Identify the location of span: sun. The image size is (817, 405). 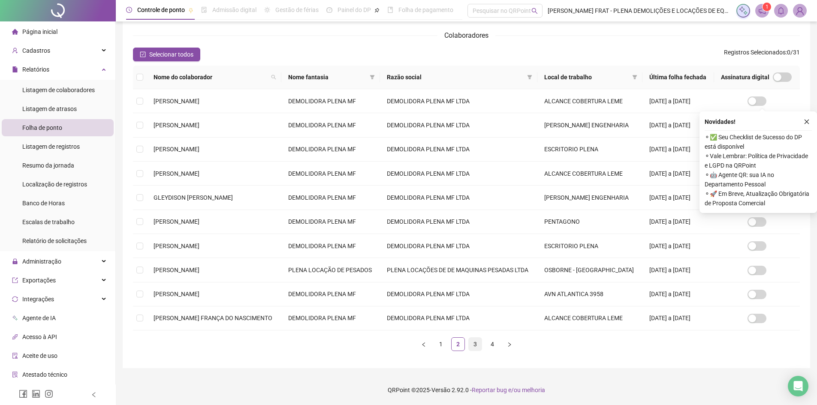
(267, 10).